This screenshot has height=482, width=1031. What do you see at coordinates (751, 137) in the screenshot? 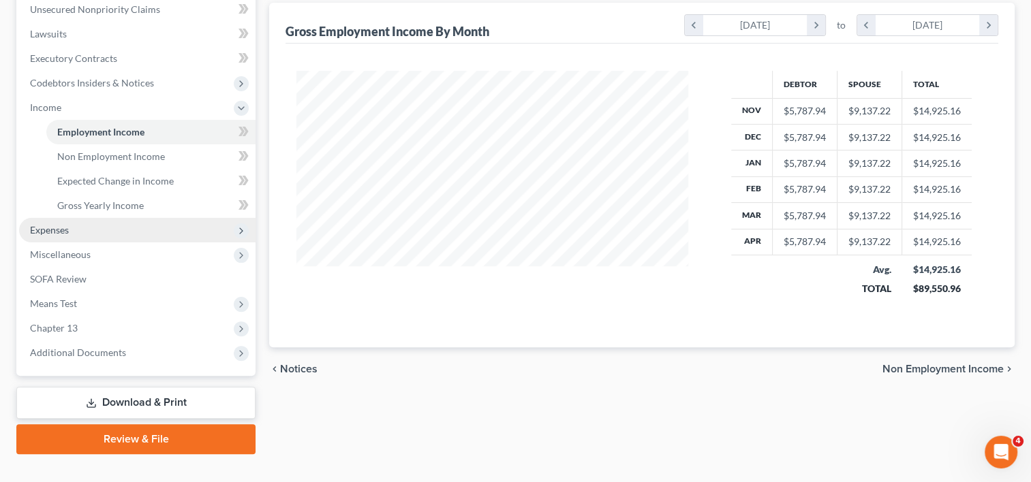
I see `th: Dec` at bounding box center [751, 137].